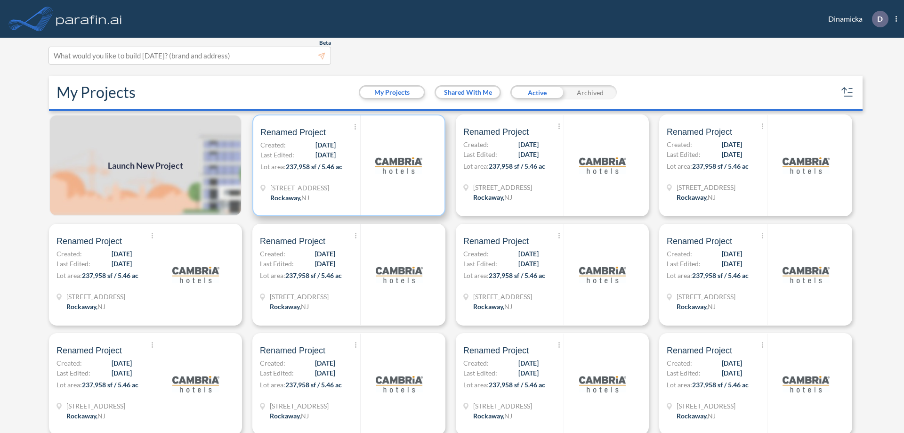 Image resolution: width=904 pixels, height=433 pixels. What do you see at coordinates (146, 165) in the screenshot?
I see `span: Launch New Project` at bounding box center [146, 165].